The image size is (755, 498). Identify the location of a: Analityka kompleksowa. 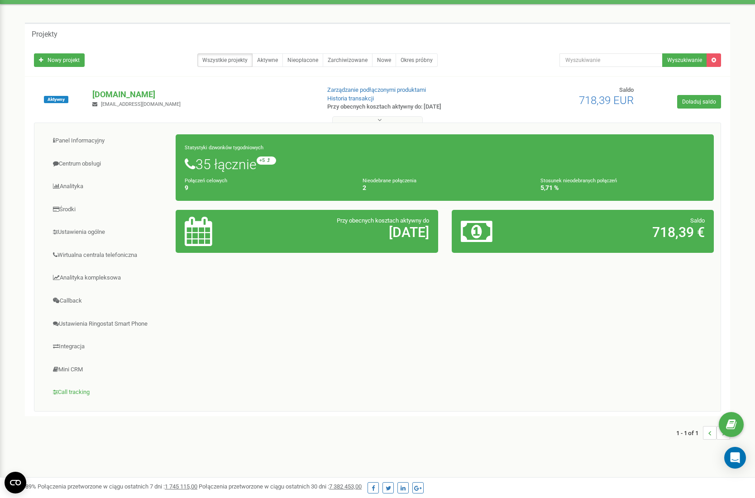
(109, 278).